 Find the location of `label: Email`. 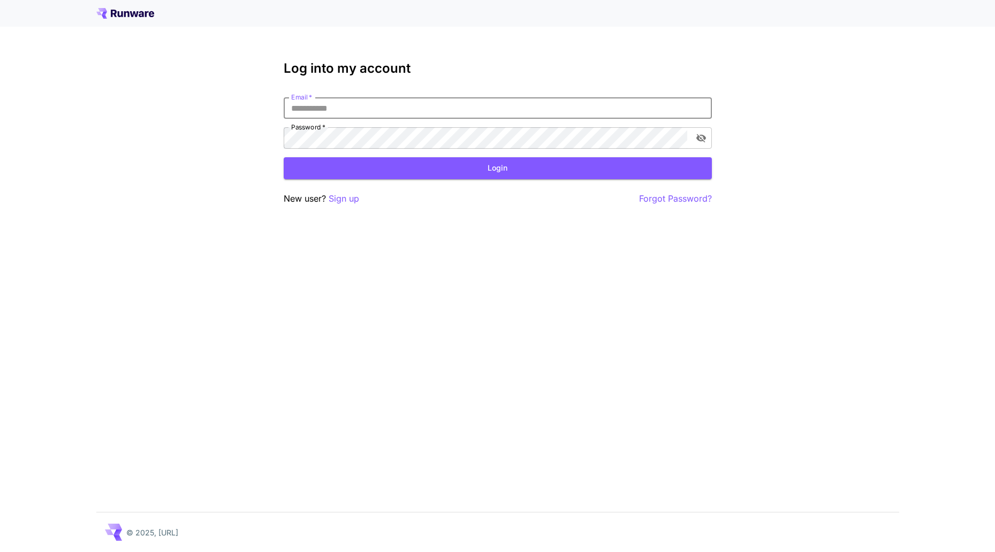

label: Email is located at coordinates (301, 97).